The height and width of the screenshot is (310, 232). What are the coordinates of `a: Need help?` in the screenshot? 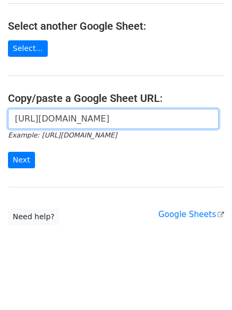 It's located at (33, 217).